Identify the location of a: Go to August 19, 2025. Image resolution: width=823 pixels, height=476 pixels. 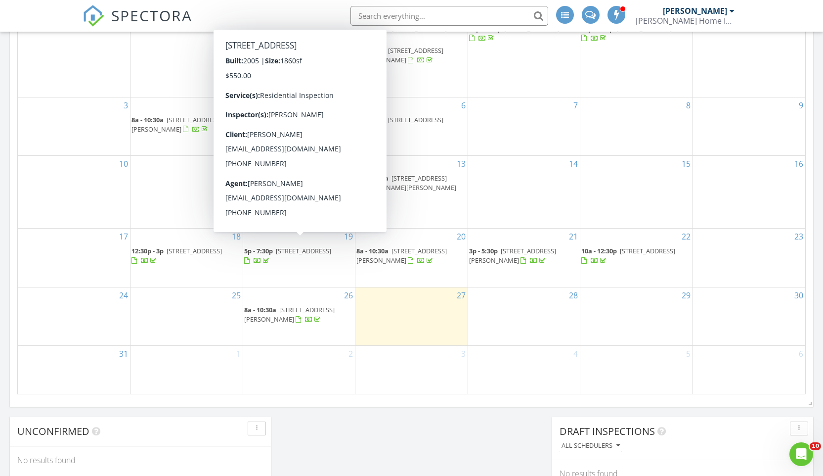
(349, 236).